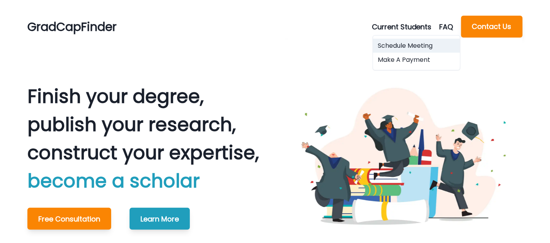 Image resolution: width=550 pixels, height=243 pixels. What do you see at coordinates (416, 60) in the screenshot?
I see `a: Make A Payment` at bounding box center [416, 60].